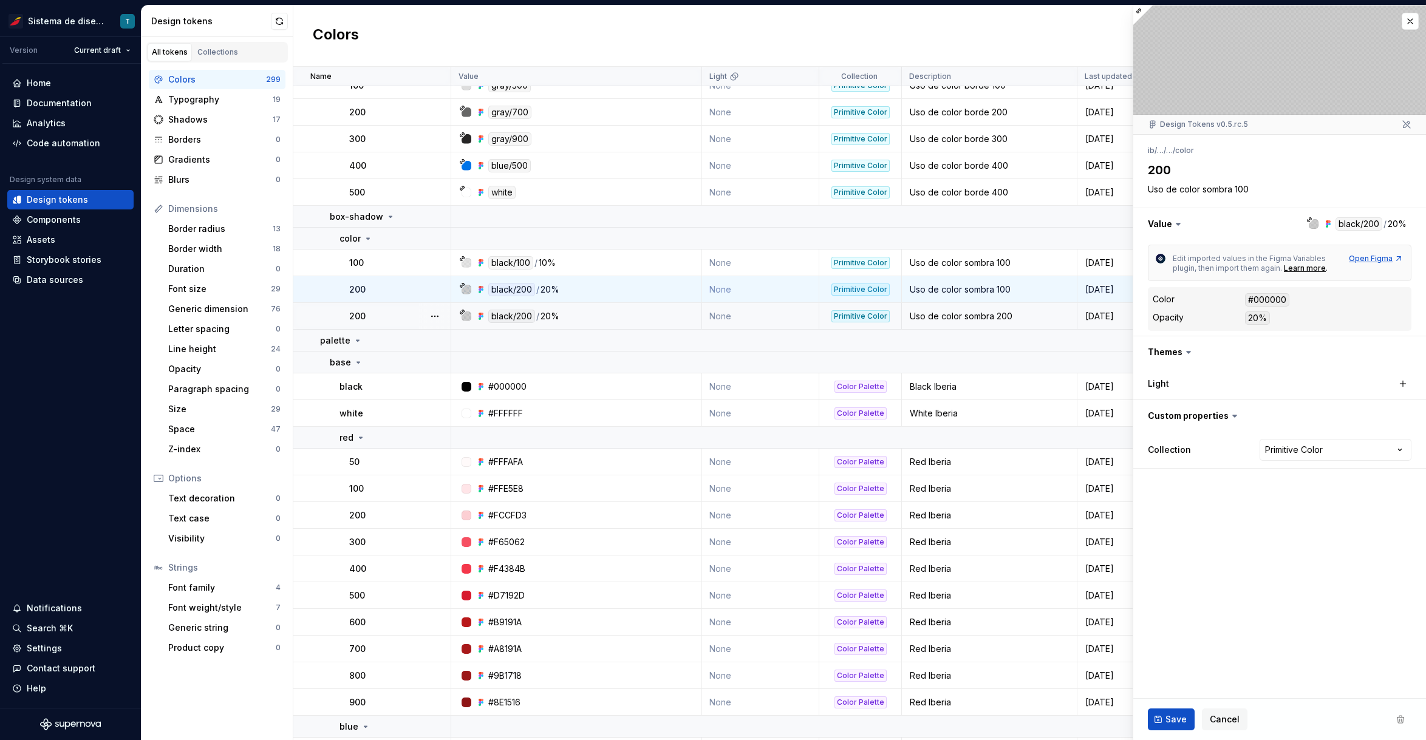  Describe the element at coordinates (351, 414) in the screenshot. I see `p: white` at that location.